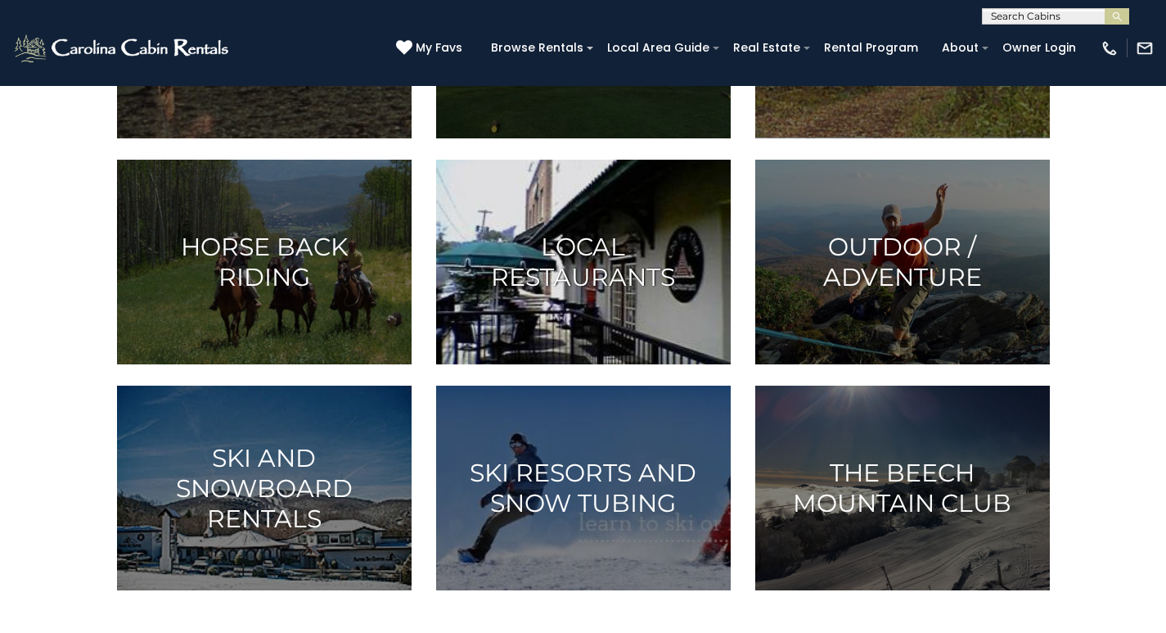 The width and height of the screenshot is (1166, 633). What do you see at coordinates (903, 488) in the screenshot?
I see `h3: The Beech Mountain Club` at bounding box center [903, 488].